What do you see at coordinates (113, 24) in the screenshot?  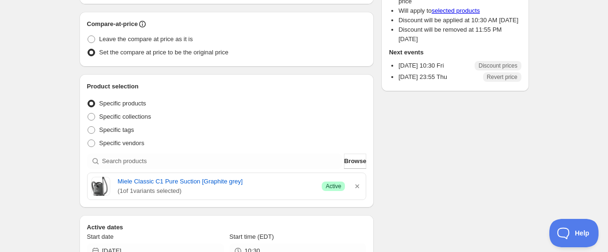 I see `h2: Compare-at-price` at bounding box center [113, 24].